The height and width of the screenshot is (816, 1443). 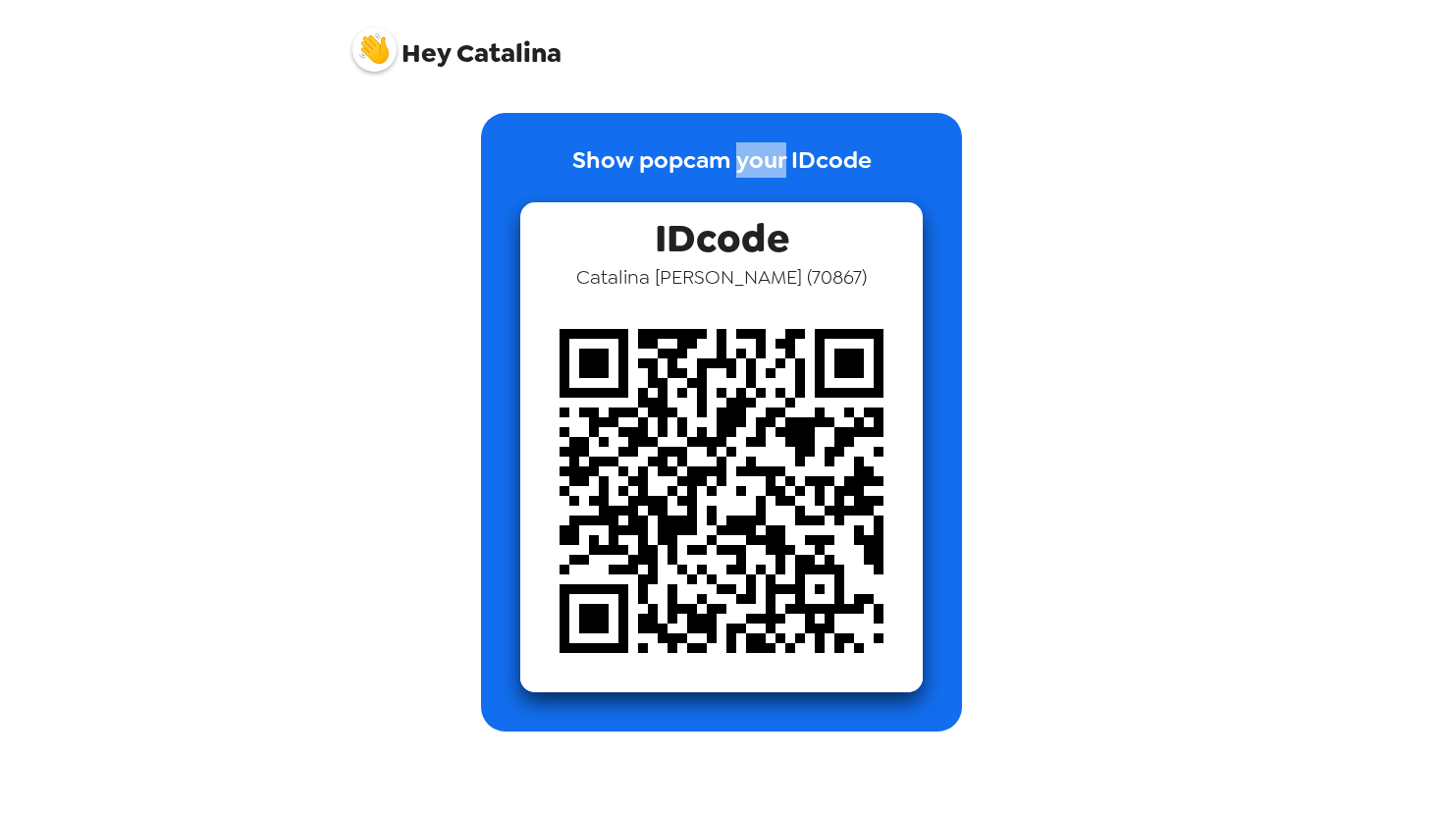 What do you see at coordinates (722, 491) in the screenshot?
I see `img: qr code` at bounding box center [722, 491].